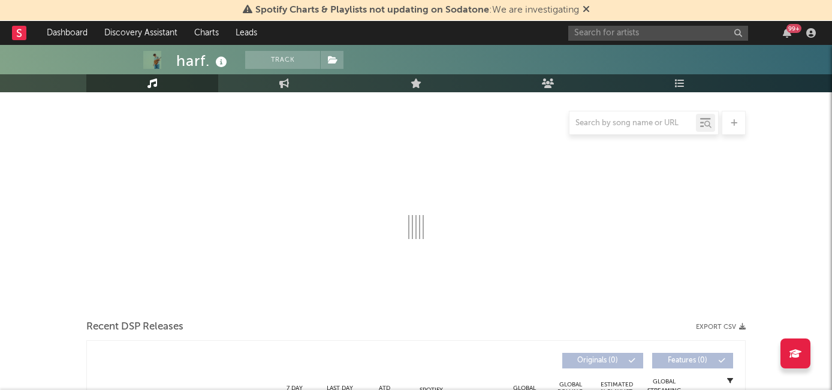 The height and width of the screenshot is (390, 832). I want to click on button: Originals(0), so click(602, 361).